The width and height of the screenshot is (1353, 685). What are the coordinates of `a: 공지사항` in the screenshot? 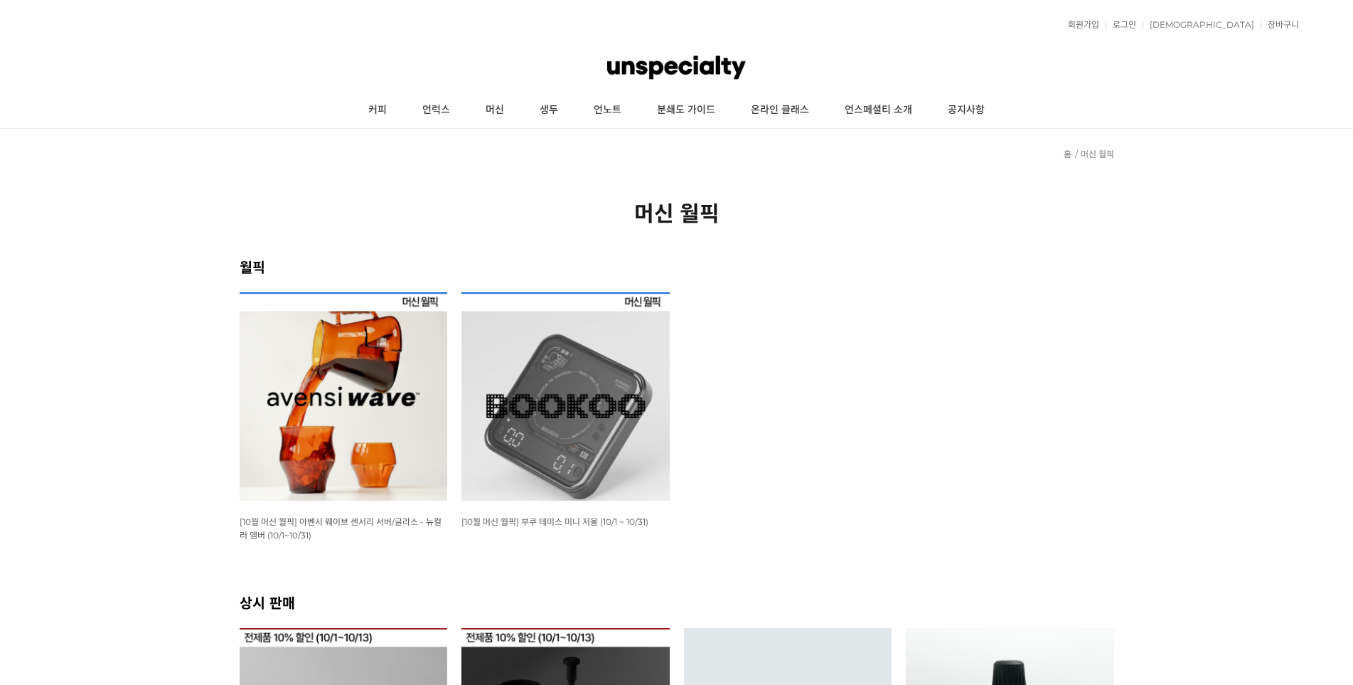 It's located at (966, 110).